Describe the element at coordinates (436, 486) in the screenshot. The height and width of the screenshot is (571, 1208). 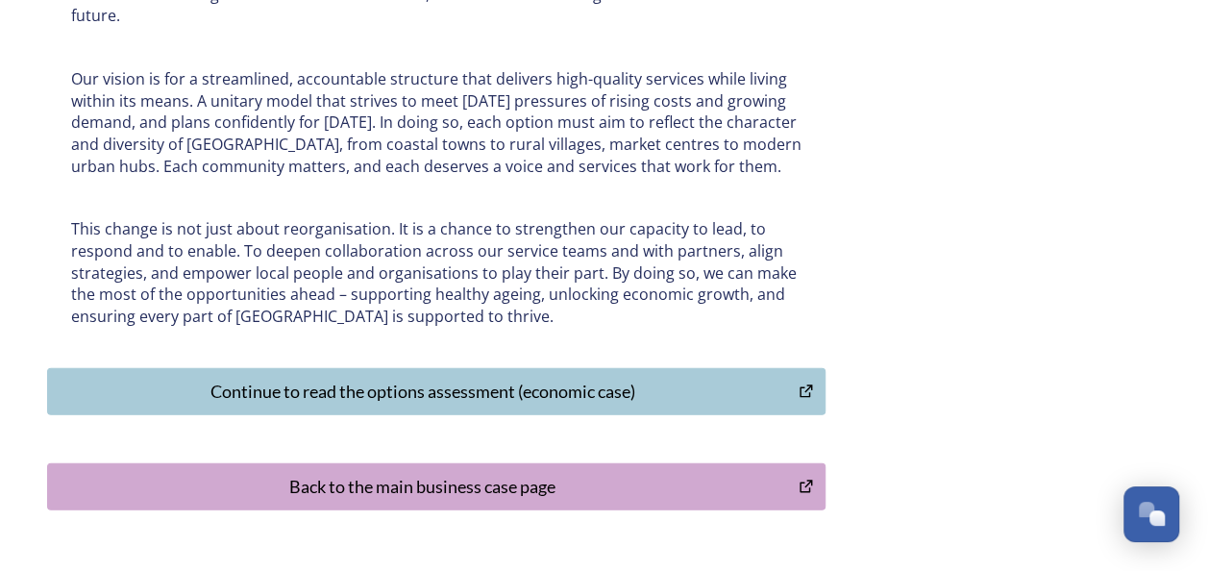
I see `button: Back to the main business case page` at that location.